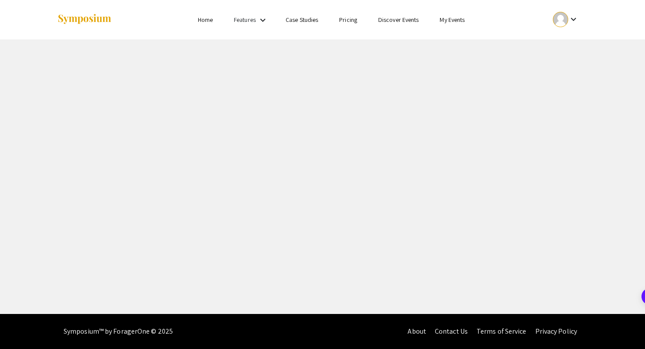 Image resolution: width=645 pixels, height=349 pixels. Describe the element at coordinates (118, 332) in the screenshot. I see `div: Symposium™ by ForagerOne © 2025` at that location.